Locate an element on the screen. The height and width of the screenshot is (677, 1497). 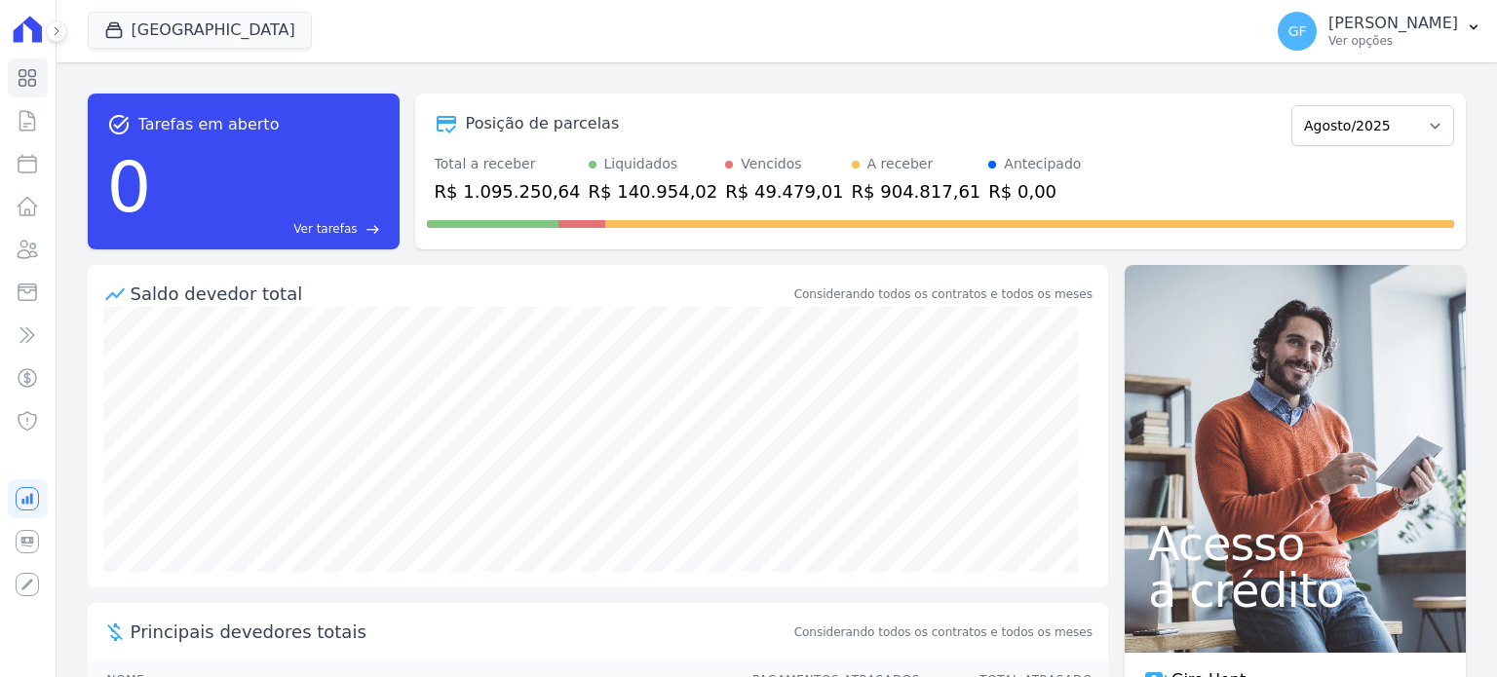
span: east is located at coordinates (372, 229).